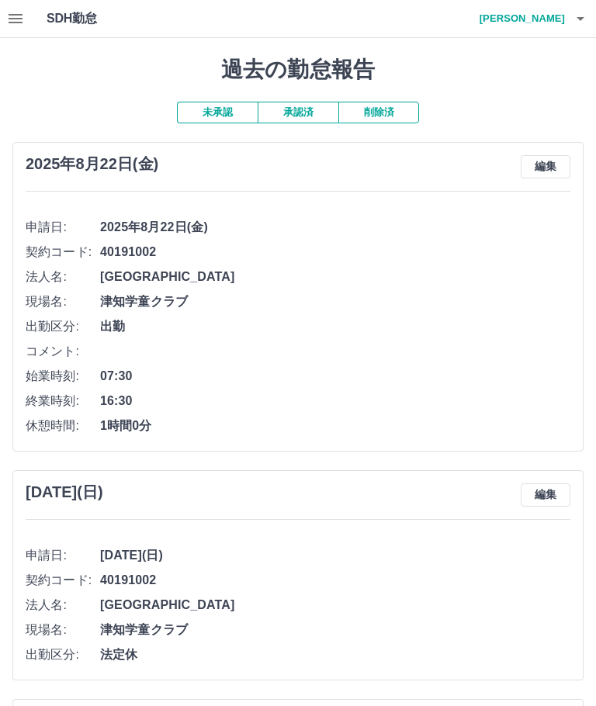  What do you see at coordinates (92, 164) in the screenshot?
I see `h3: 2025年8月22日(金)` at bounding box center [92, 164].